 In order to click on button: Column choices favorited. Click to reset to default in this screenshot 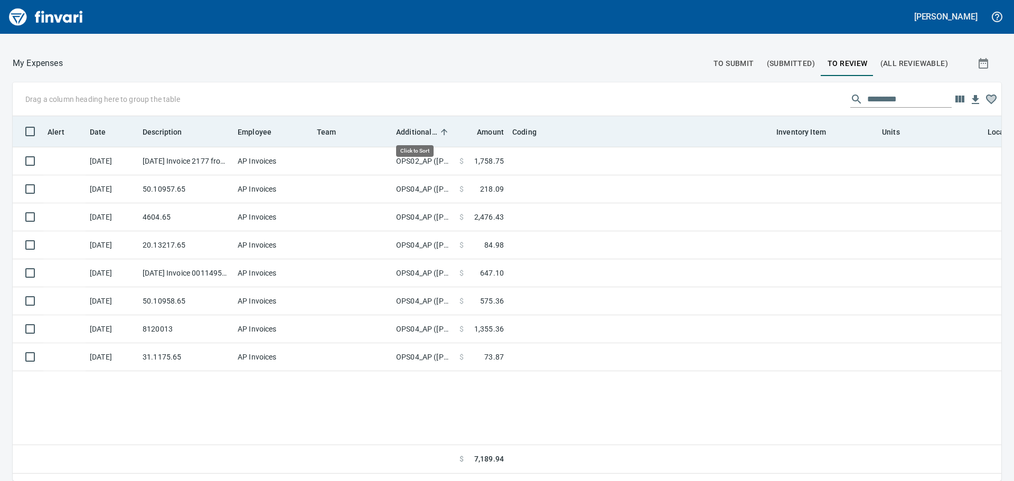, I will do `click(992, 99)`.